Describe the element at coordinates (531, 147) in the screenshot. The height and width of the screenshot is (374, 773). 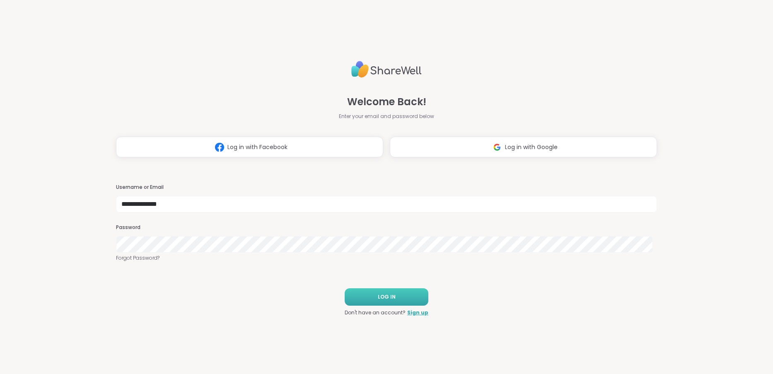
I see `span: Log in with Google` at that location.